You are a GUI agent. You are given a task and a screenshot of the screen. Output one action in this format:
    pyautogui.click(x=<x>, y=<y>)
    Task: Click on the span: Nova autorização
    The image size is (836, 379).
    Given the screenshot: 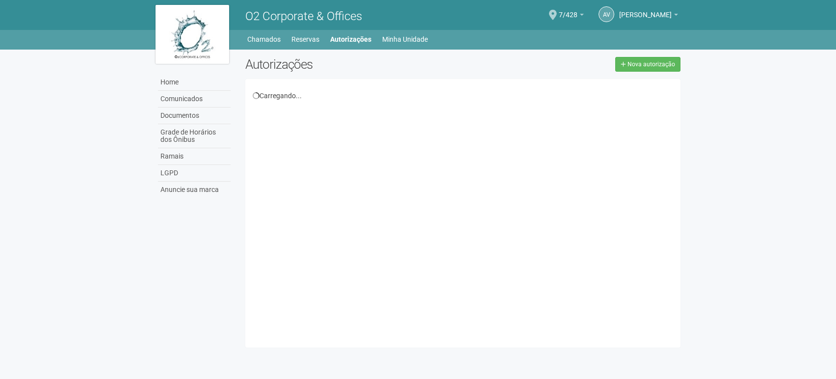 What is the action you would take?
    pyautogui.click(x=651, y=64)
    